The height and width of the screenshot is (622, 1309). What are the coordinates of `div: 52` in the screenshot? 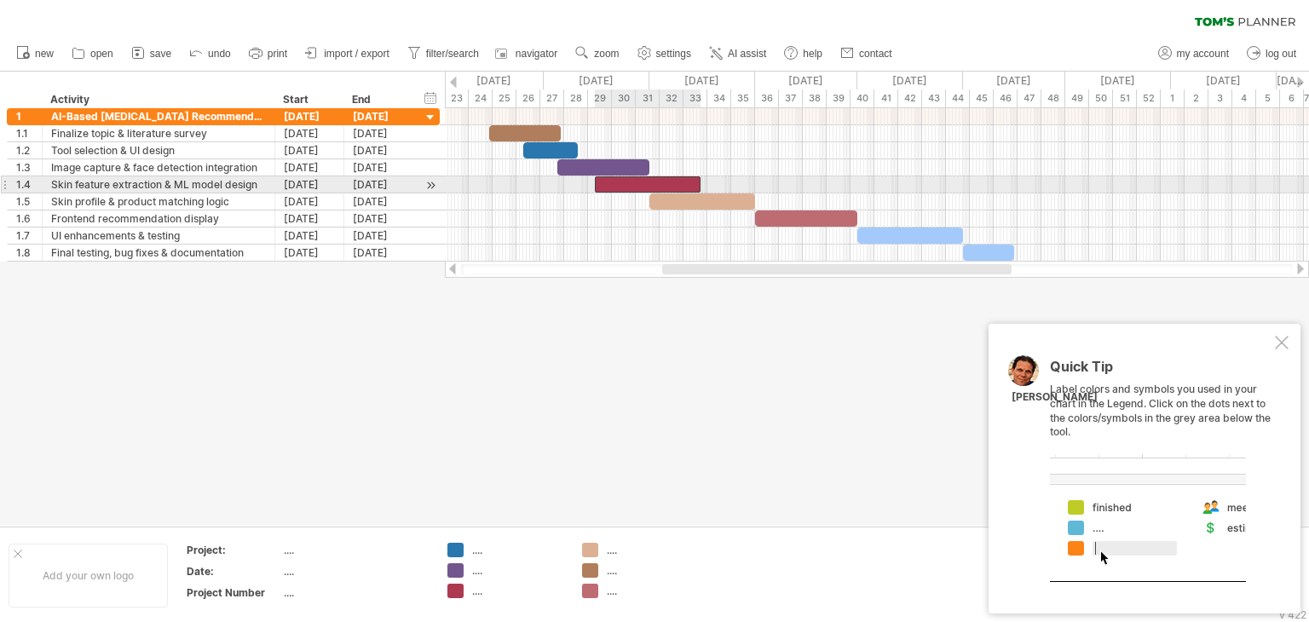 It's located at (1149, 98).